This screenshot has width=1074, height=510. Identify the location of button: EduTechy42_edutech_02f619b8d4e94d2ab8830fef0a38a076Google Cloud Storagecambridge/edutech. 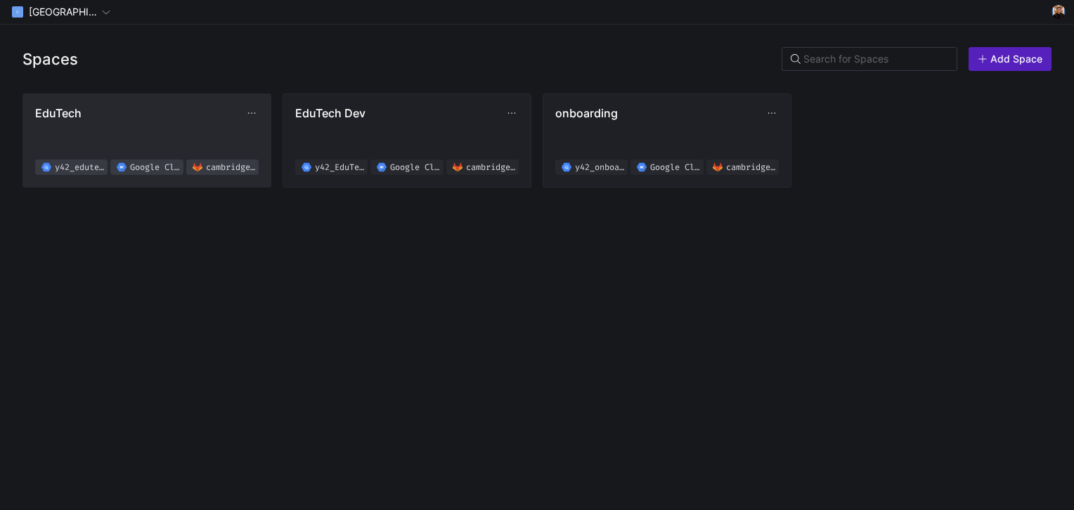
(147, 141).